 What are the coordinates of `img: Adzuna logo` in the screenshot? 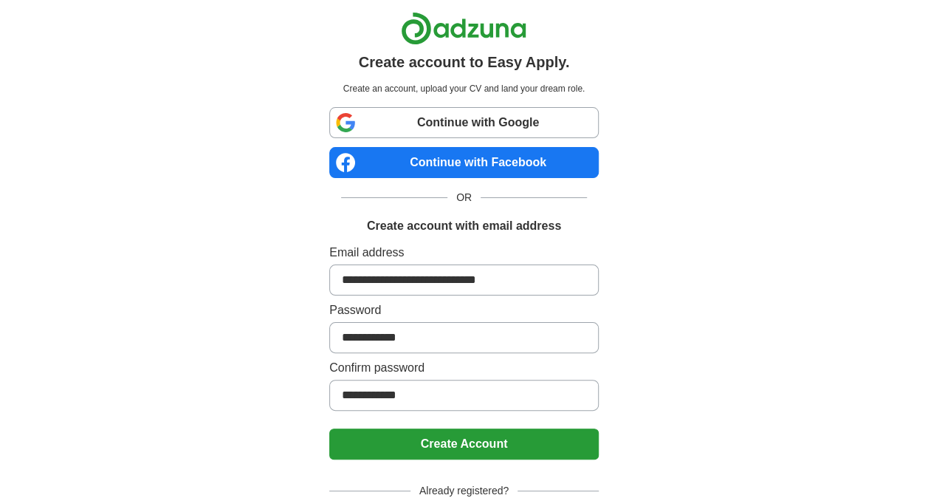 It's located at (464, 28).